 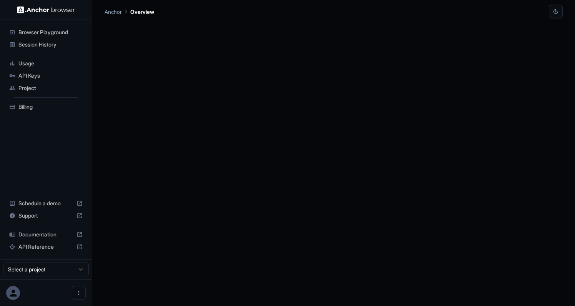 I want to click on div: Documentation, so click(x=46, y=235).